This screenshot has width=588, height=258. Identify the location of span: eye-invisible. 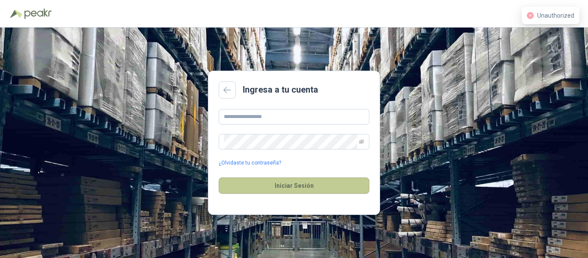
(361, 142).